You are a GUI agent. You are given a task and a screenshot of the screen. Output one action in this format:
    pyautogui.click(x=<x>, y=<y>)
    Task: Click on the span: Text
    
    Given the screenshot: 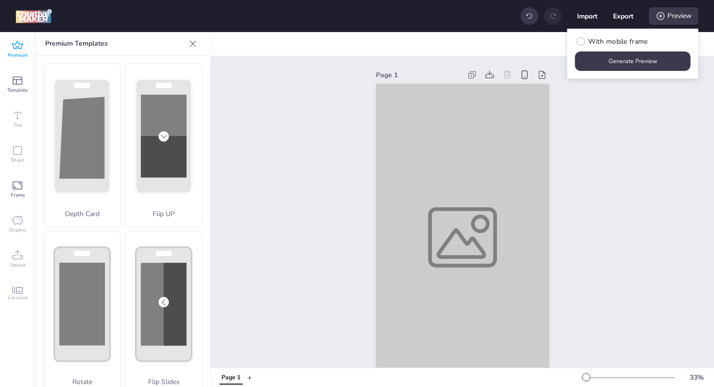 What is the action you would take?
    pyautogui.click(x=17, y=125)
    